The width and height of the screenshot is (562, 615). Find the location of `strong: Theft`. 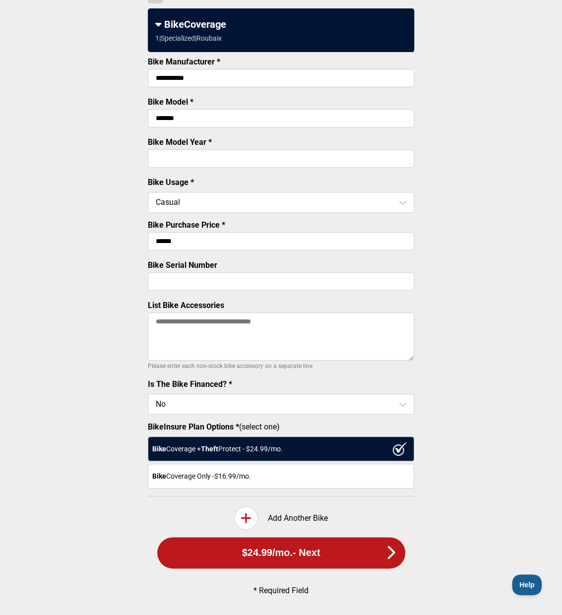

strong: Theft is located at coordinates (209, 449).